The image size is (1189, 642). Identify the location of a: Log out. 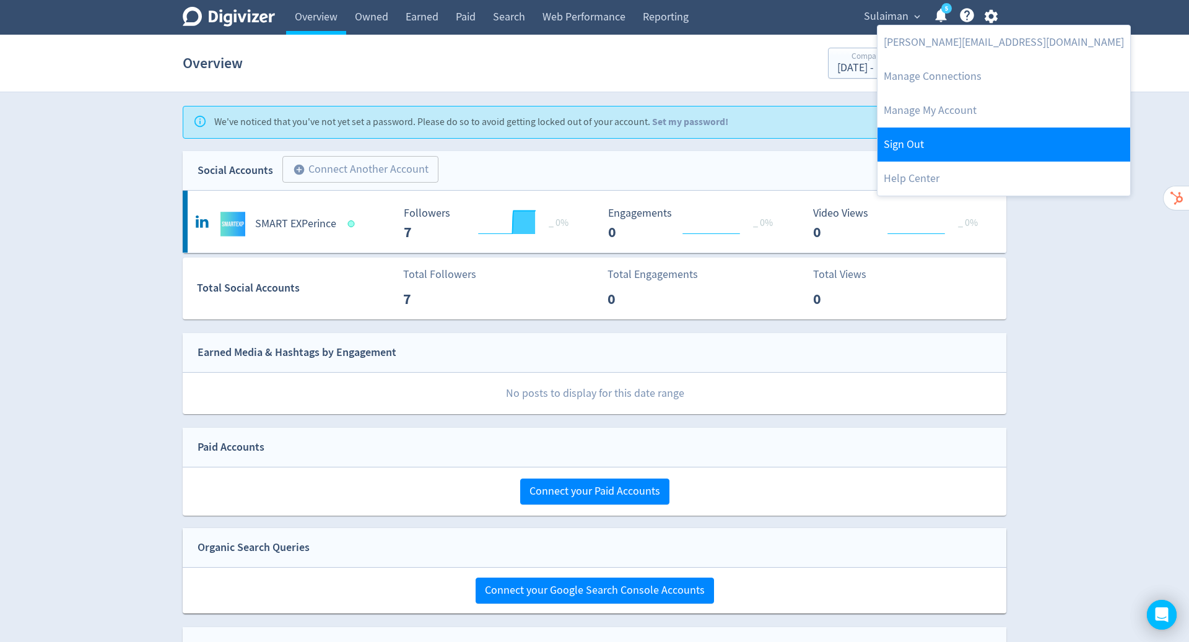
(1004, 144).